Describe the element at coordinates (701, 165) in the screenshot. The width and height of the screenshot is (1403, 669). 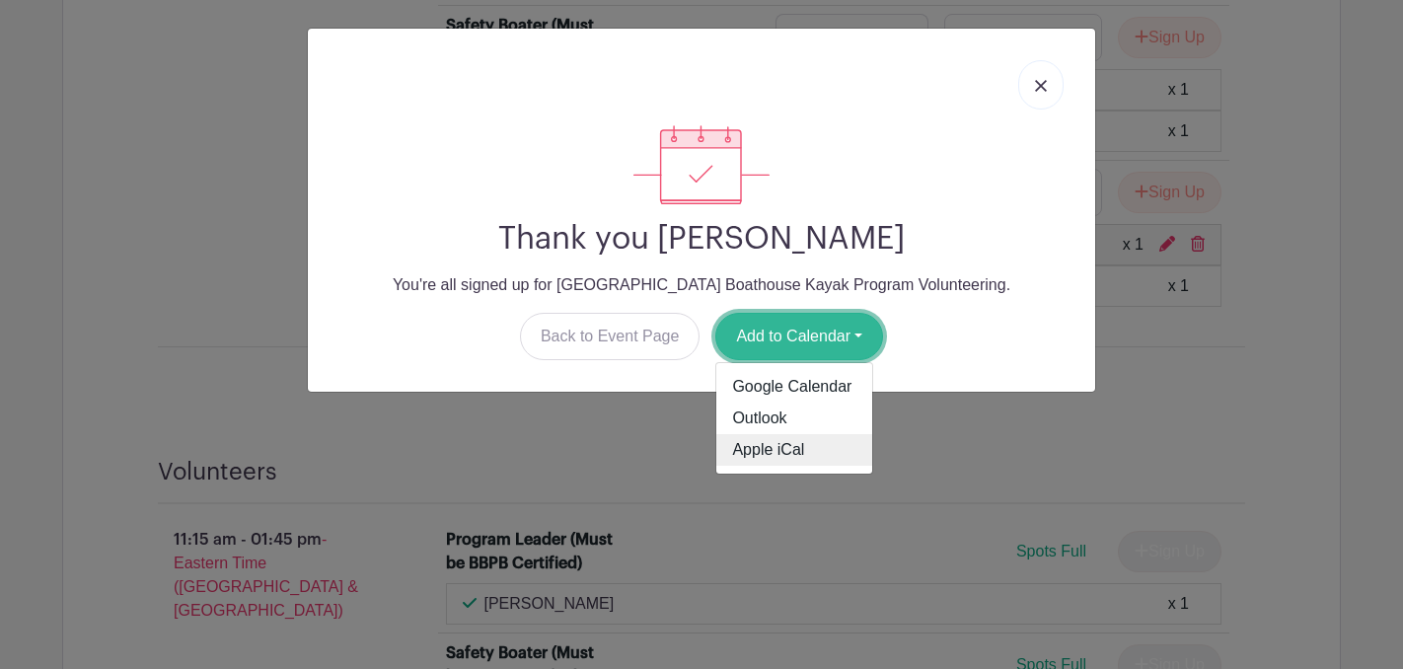
I see `img: signup_complete-c468d5dda3e2740ee63a24cb0ba0d3ce5d8a4ecd24259e683200fb1569d990c8.svg` at that location.